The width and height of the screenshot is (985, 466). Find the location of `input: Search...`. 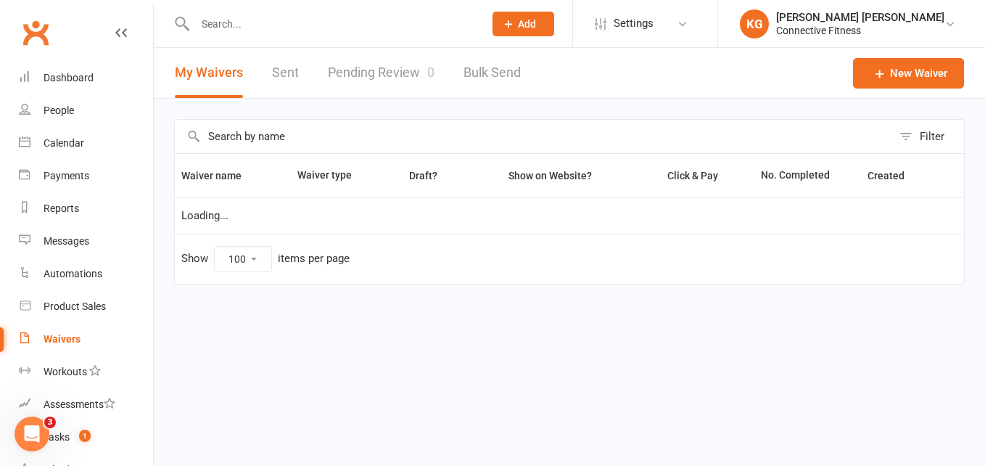

input: Search... is located at coordinates (332, 24).